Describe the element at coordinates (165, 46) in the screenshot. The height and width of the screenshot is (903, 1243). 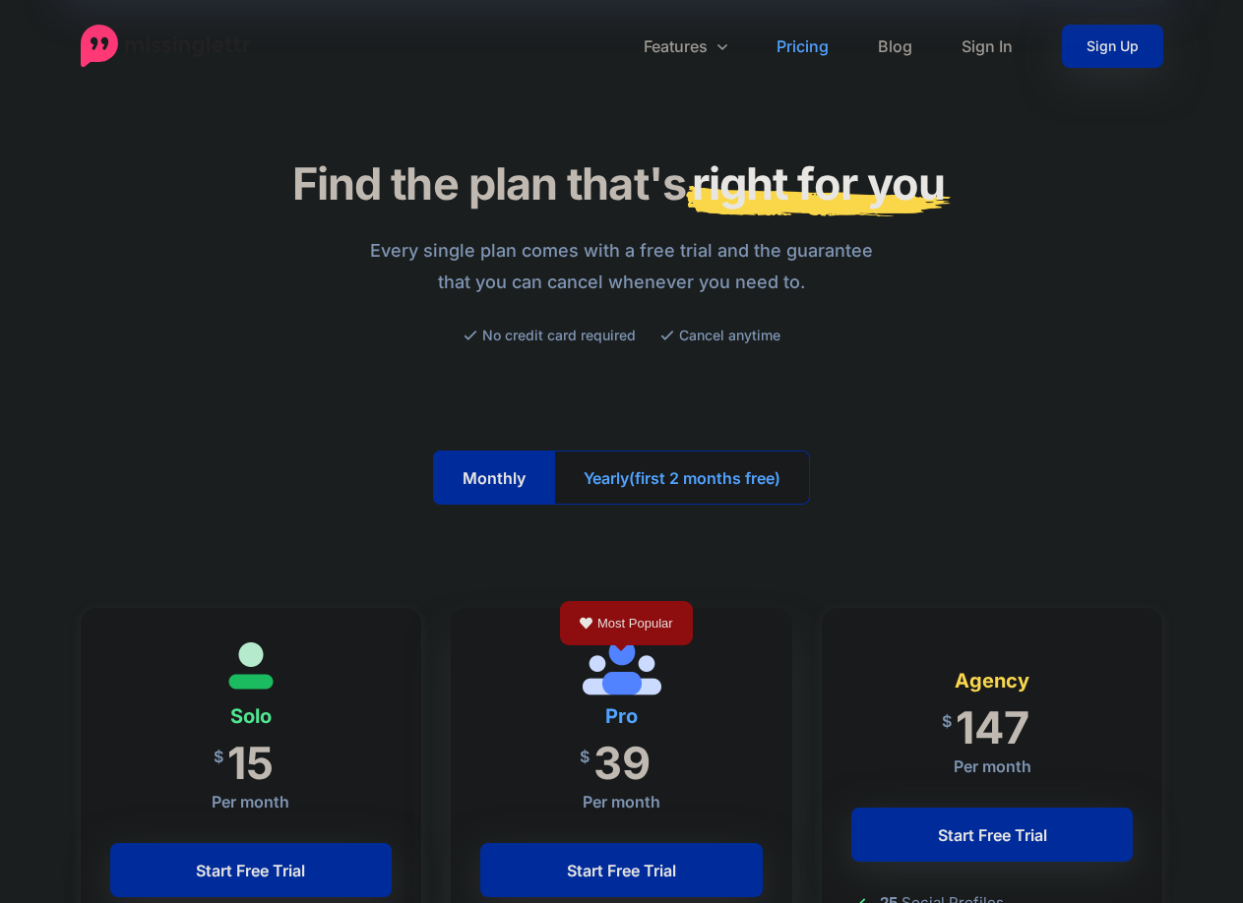
I see `a: Home` at that location.